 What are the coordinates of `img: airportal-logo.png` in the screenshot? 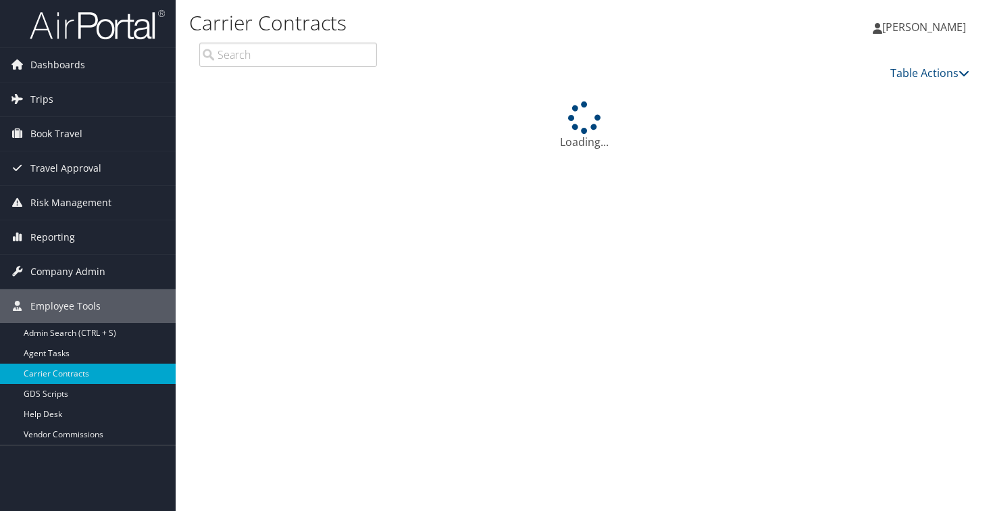 It's located at (97, 24).